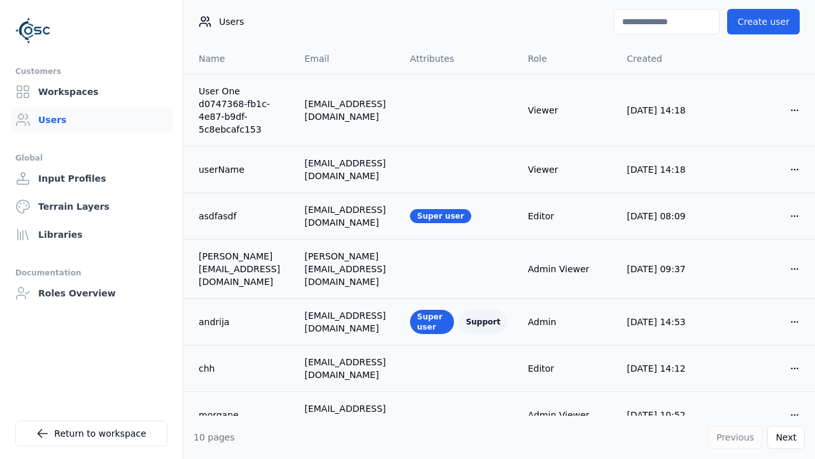 The width and height of the screenshot is (815, 459). Describe the element at coordinates (786, 437) in the screenshot. I see `button: Next` at that location.